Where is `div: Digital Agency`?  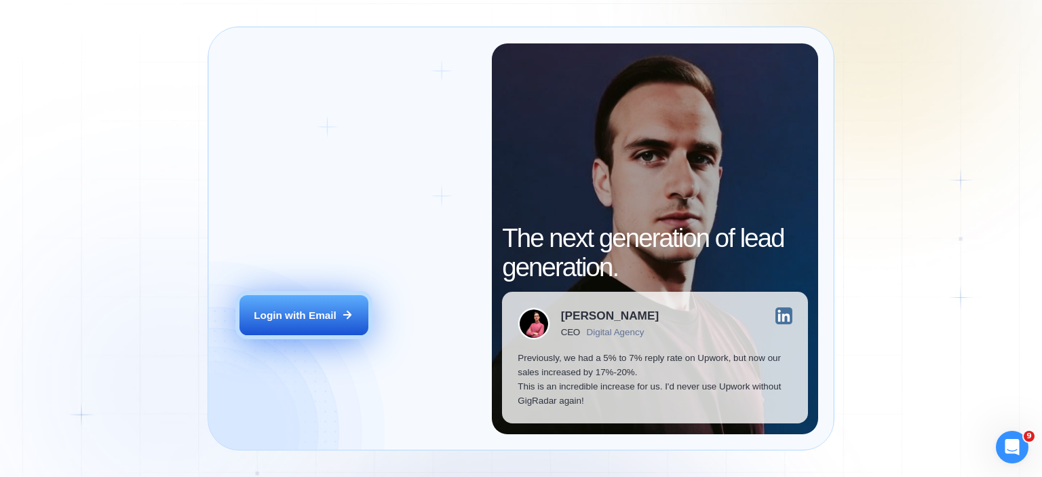
div: Digital Agency is located at coordinates (615, 332).